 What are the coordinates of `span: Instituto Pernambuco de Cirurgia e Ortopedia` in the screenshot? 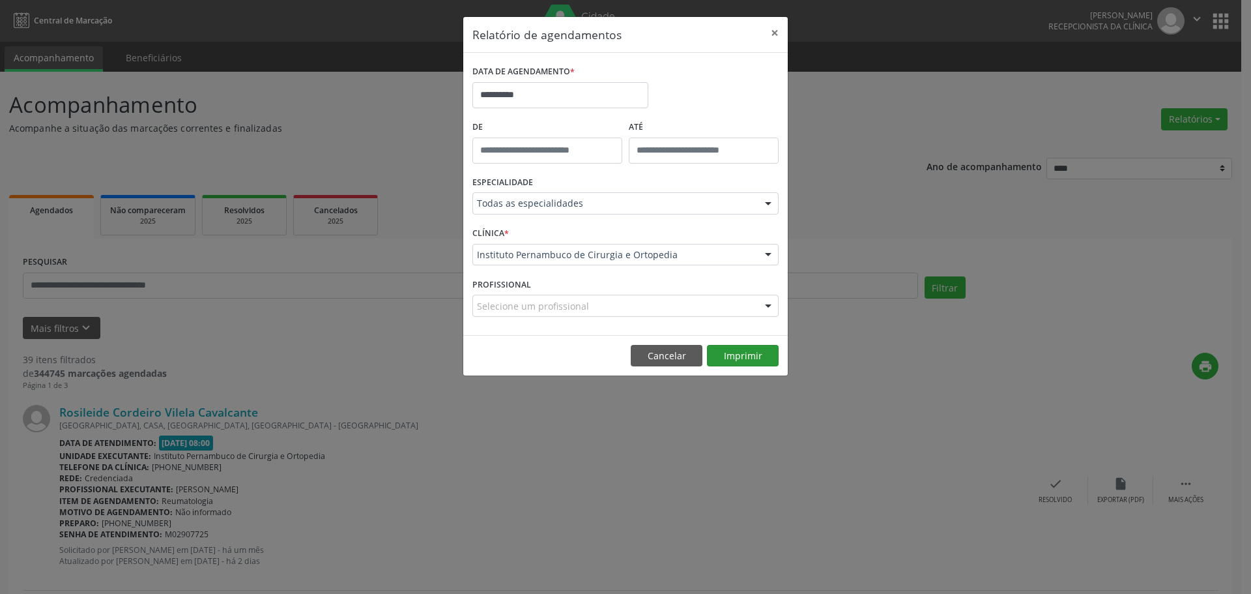 It's located at (615, 255).